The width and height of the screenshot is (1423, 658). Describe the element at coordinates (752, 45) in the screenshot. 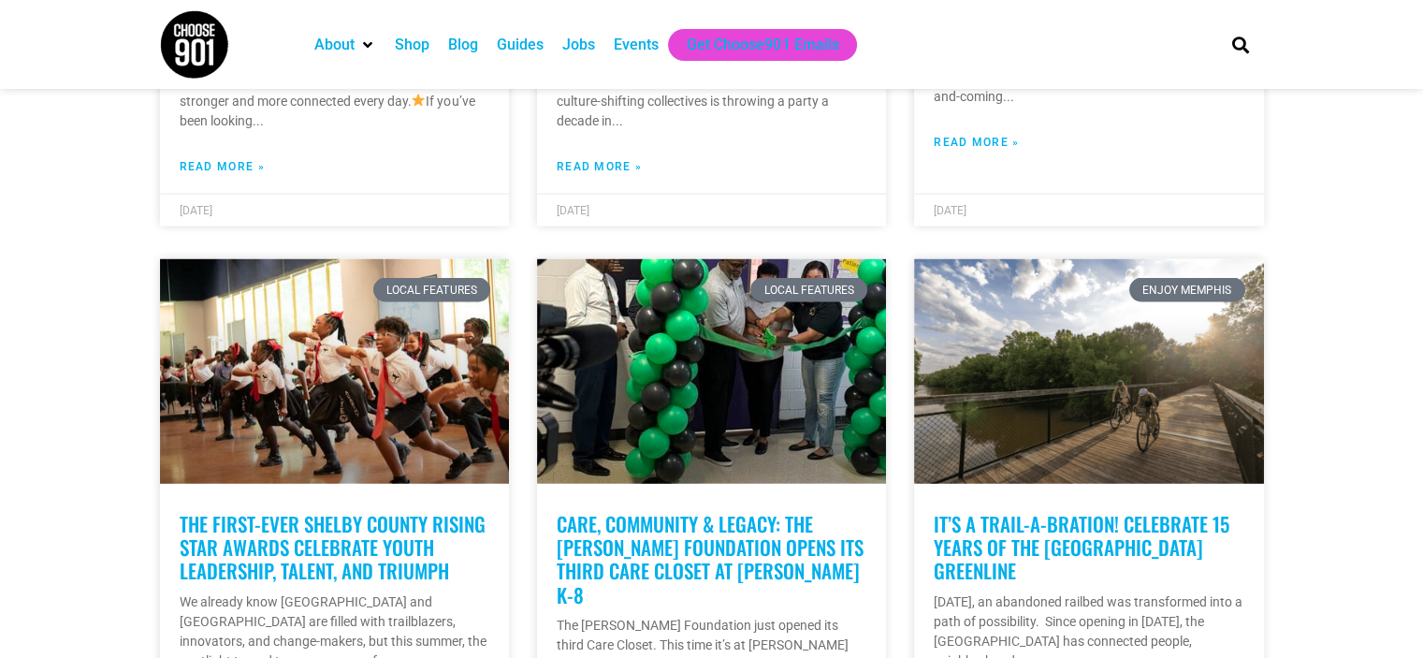

I see `nav: Main nav` at that location.